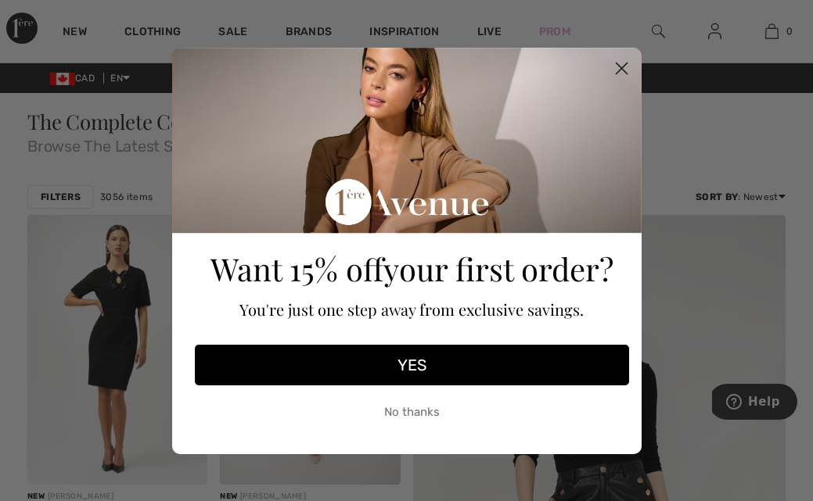 This screenshot has height=501, width=813. I want to click on button: No thanks, so click(411, 413).